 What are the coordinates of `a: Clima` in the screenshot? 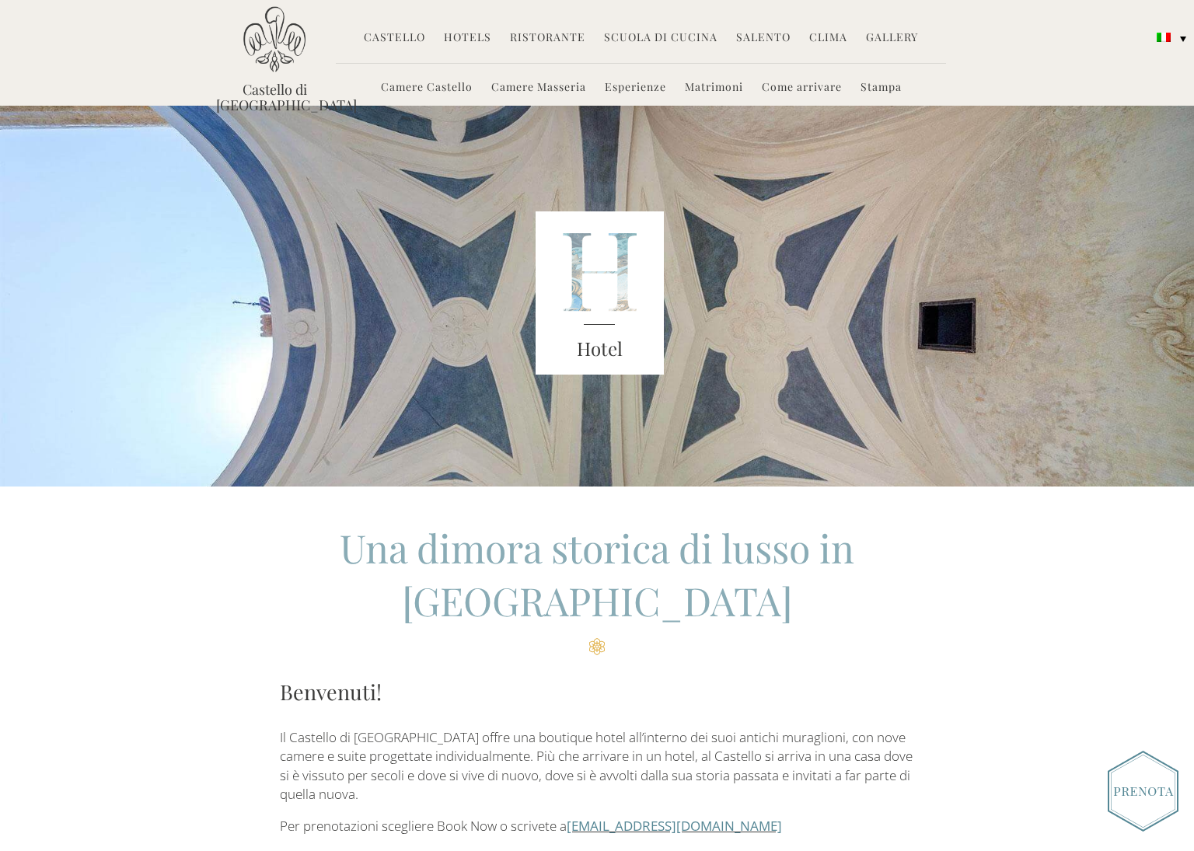 It's located at (828, 38).